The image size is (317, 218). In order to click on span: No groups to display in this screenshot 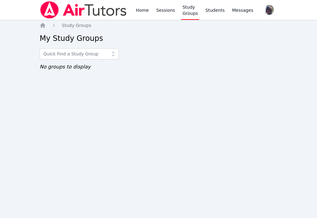, I will do `click(65, 67)`.